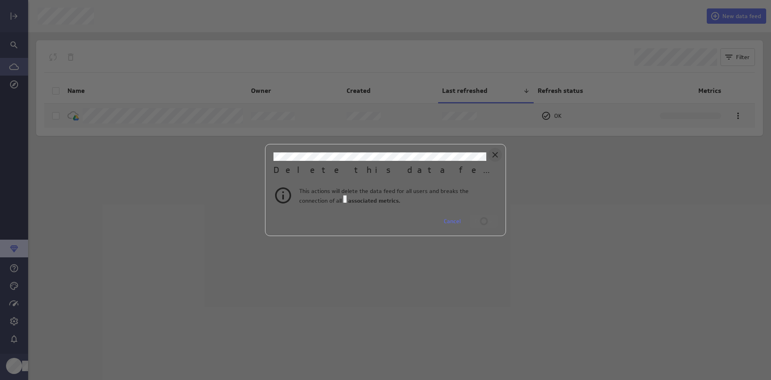  What do you see at coordinates (495, 155) in the screenshot?
I see `div: Close` at bounding box center [495, 155].